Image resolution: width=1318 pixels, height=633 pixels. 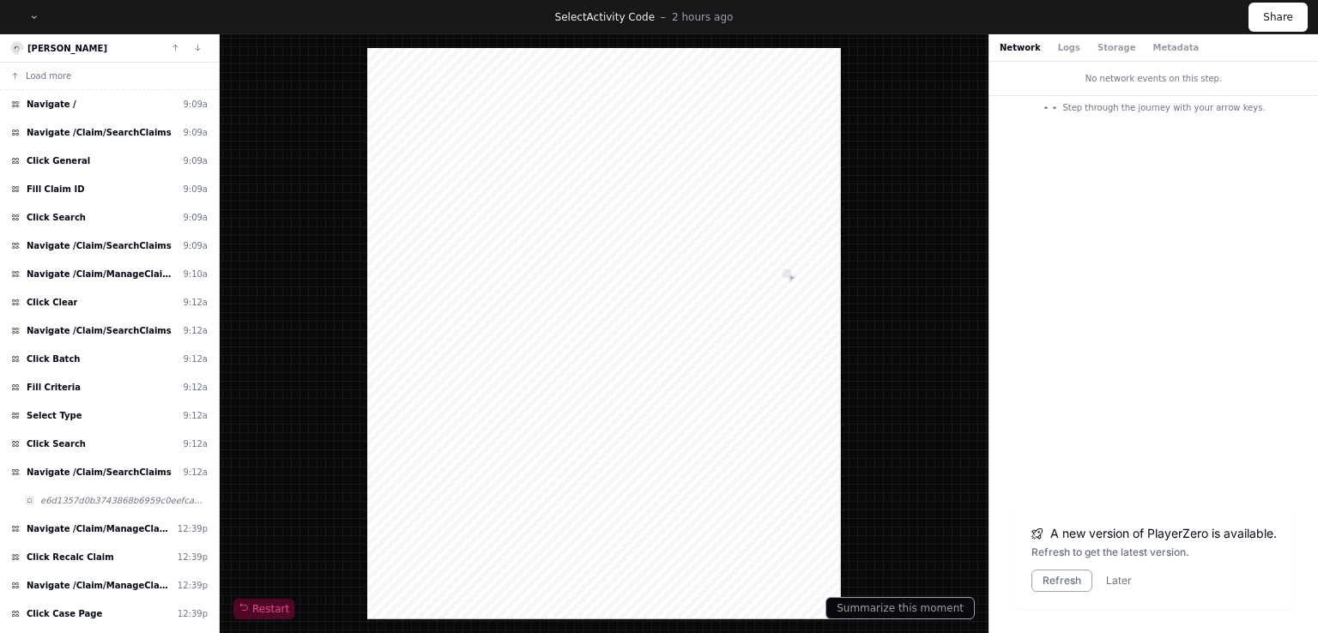 I want to click on button: Logs, so click(x=1070, y=47).